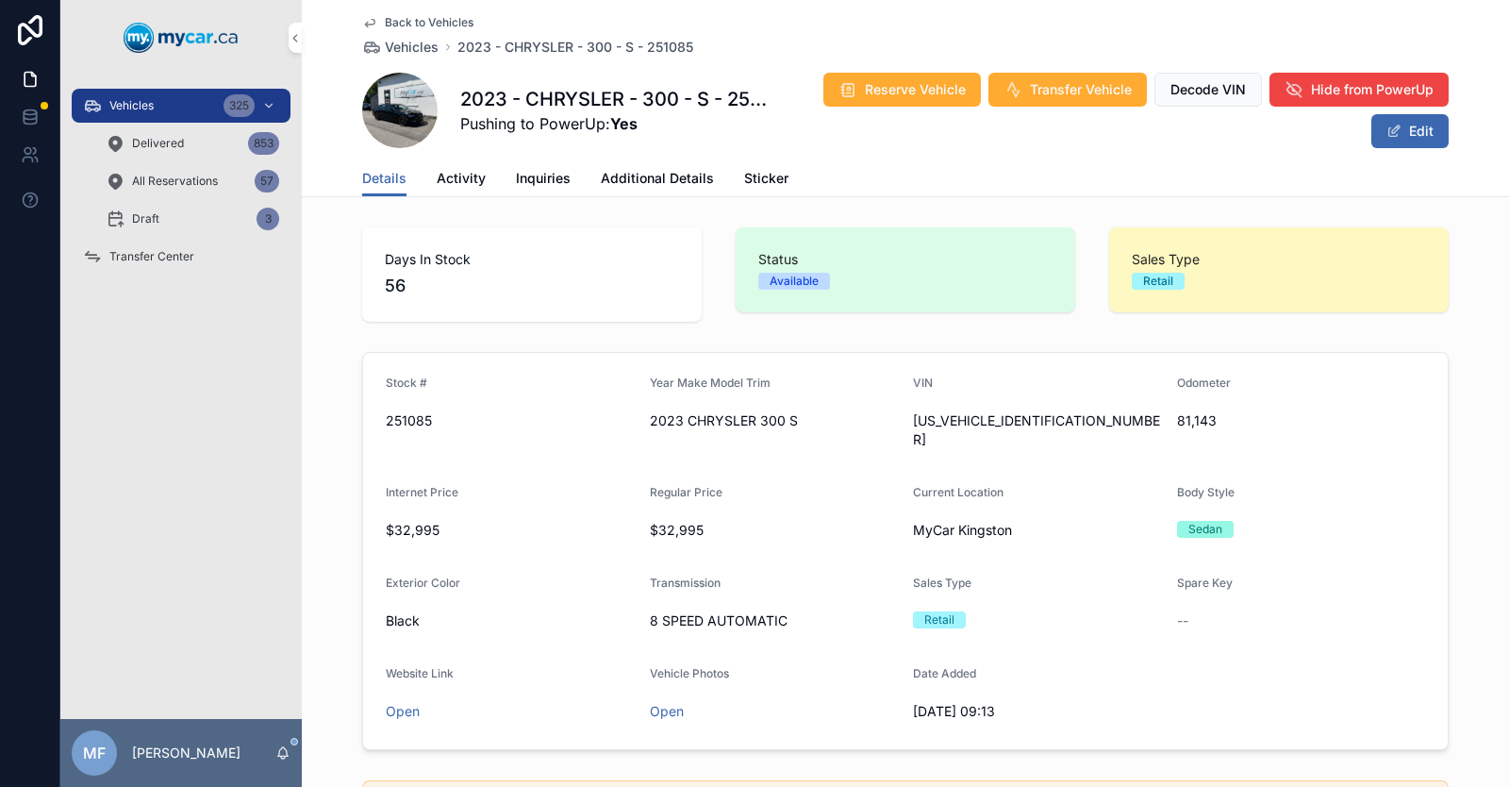  What do you see at coordinates (423, 582) in the screenshot?
I see `span: Exterior Color` at bounding box center [423, 582].